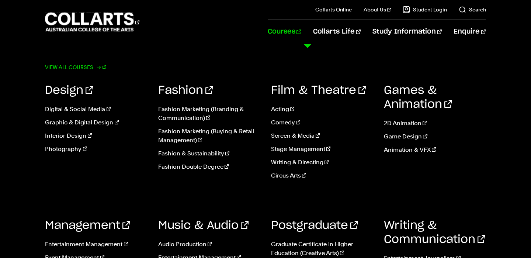 The width and height of the screenshot is (531, 258). I want to click on a: Game Design, so click(435, 136).